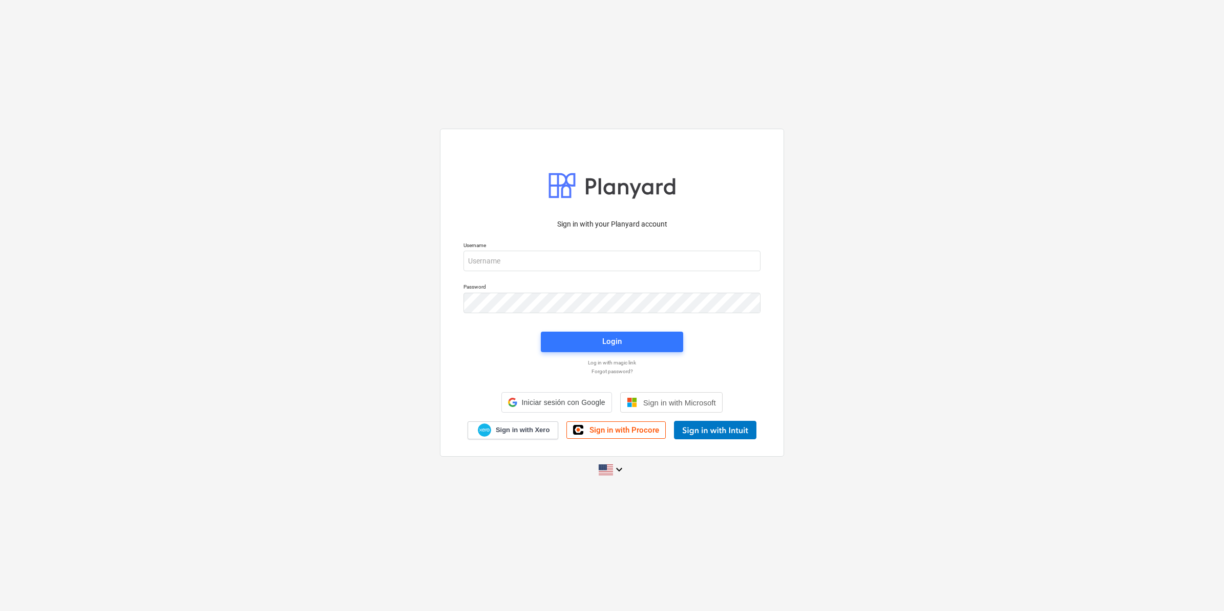  Describe the element at coordinates (612, 246) in the screenshot. I see `p: Username` at that location.